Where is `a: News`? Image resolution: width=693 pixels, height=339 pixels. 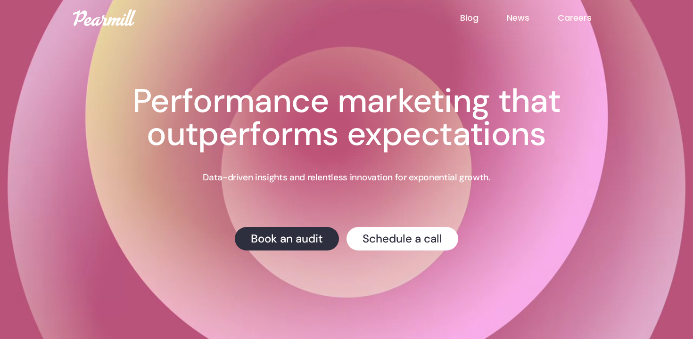 a: News is located at coordinates (532, 18).